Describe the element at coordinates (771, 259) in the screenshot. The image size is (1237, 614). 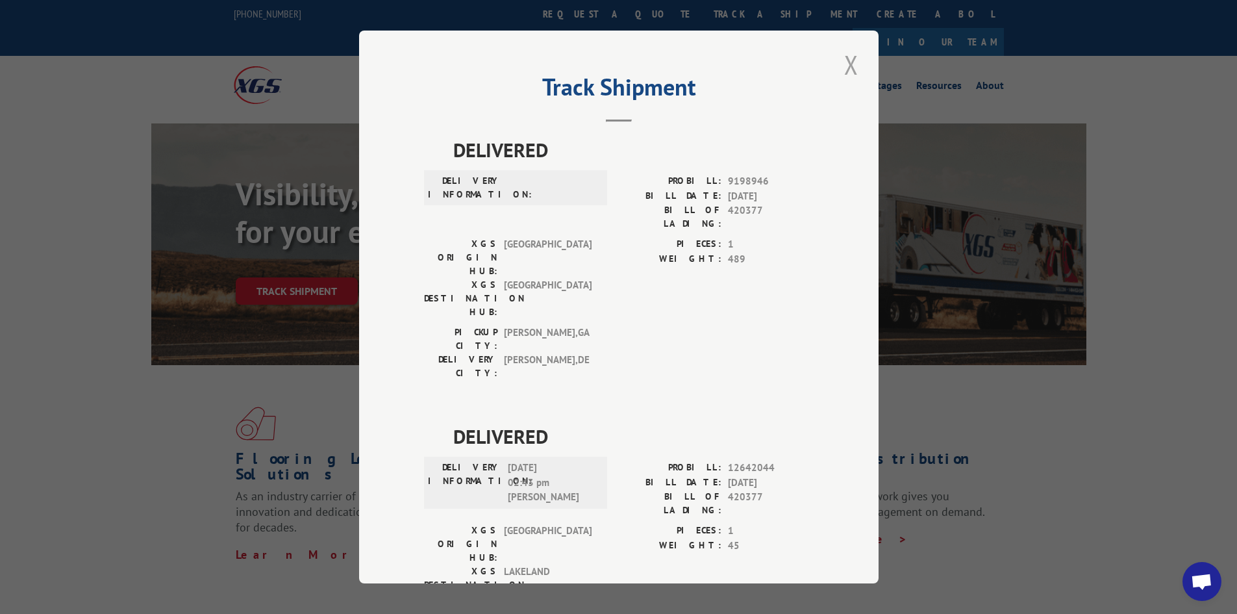
I see `span: 489` at that location.